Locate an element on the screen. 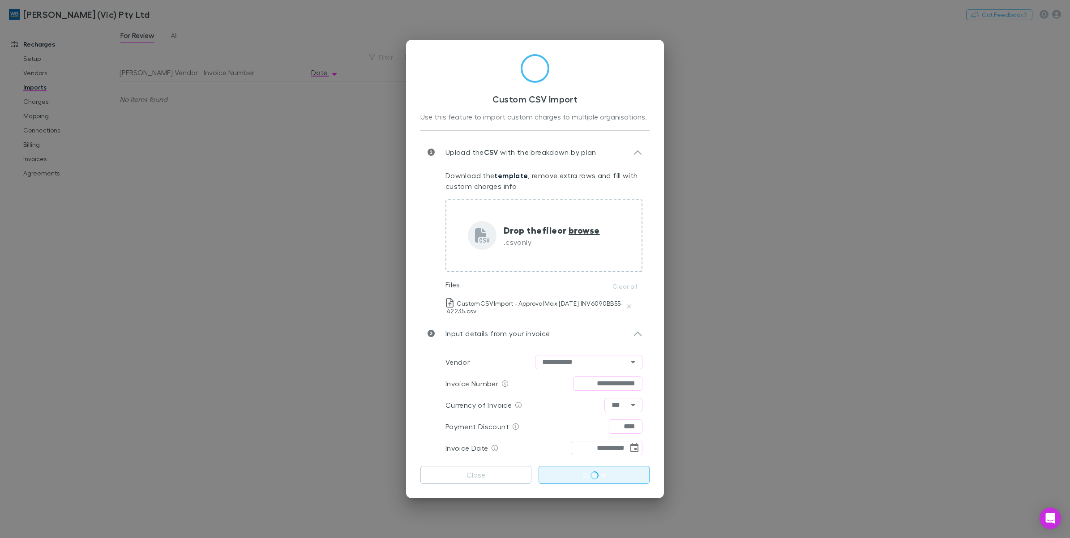 The width and height of the screenshot is (1070, 538). h3: Custom CSV Import is located at coordinates (535, 99).